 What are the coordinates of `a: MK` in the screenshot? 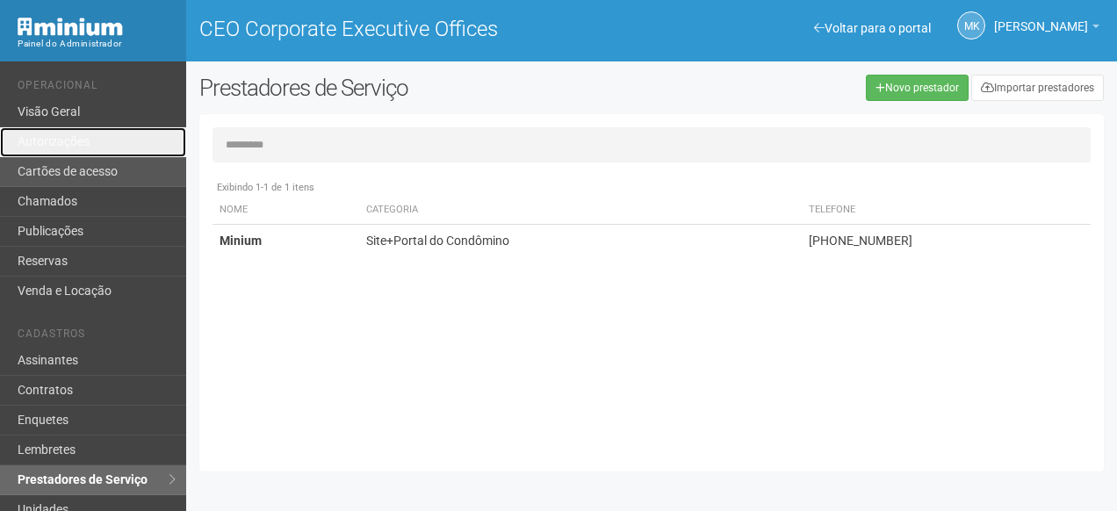 It's located at (971, 25).